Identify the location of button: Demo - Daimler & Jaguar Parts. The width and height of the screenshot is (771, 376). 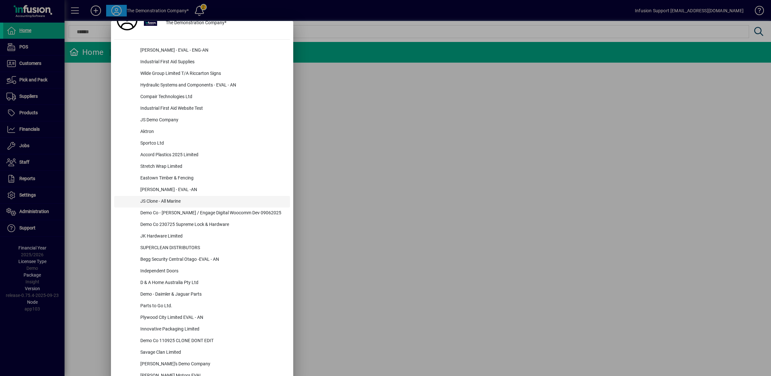
(202, 294).